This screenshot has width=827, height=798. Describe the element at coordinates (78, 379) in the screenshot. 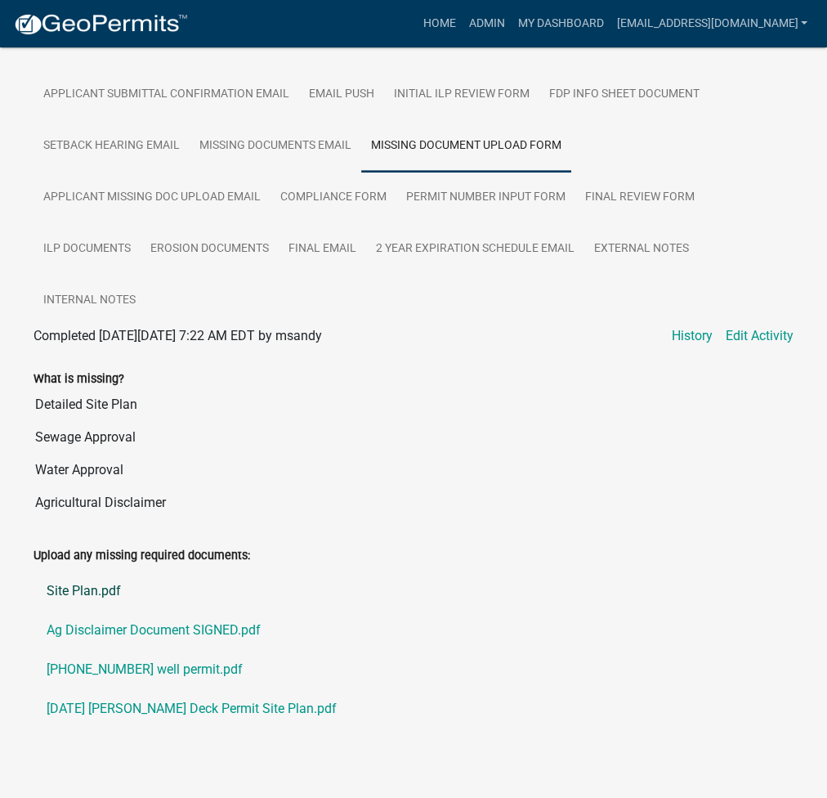

I see `label: What is missing?` at that location.